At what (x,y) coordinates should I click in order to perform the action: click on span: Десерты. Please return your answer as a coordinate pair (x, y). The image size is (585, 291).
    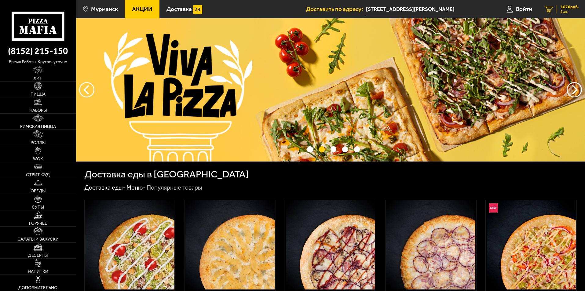
    Looking at the image, I should click on (38, 256).